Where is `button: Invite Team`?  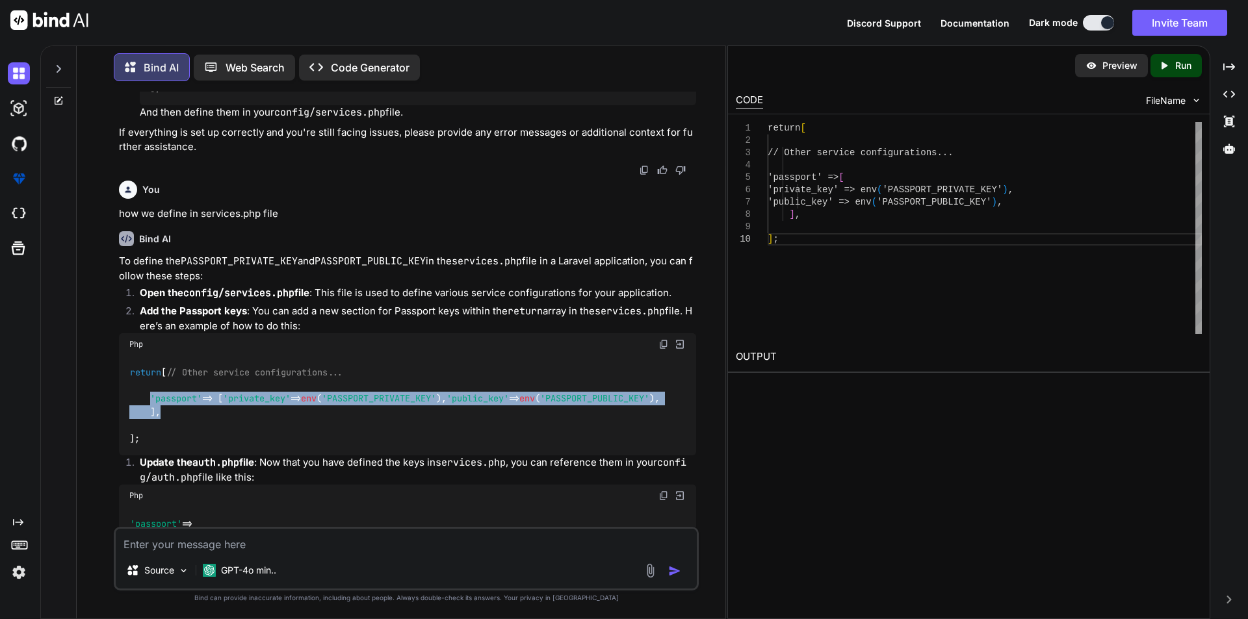
button: Invite Team is located at coordinates (1180, 23).